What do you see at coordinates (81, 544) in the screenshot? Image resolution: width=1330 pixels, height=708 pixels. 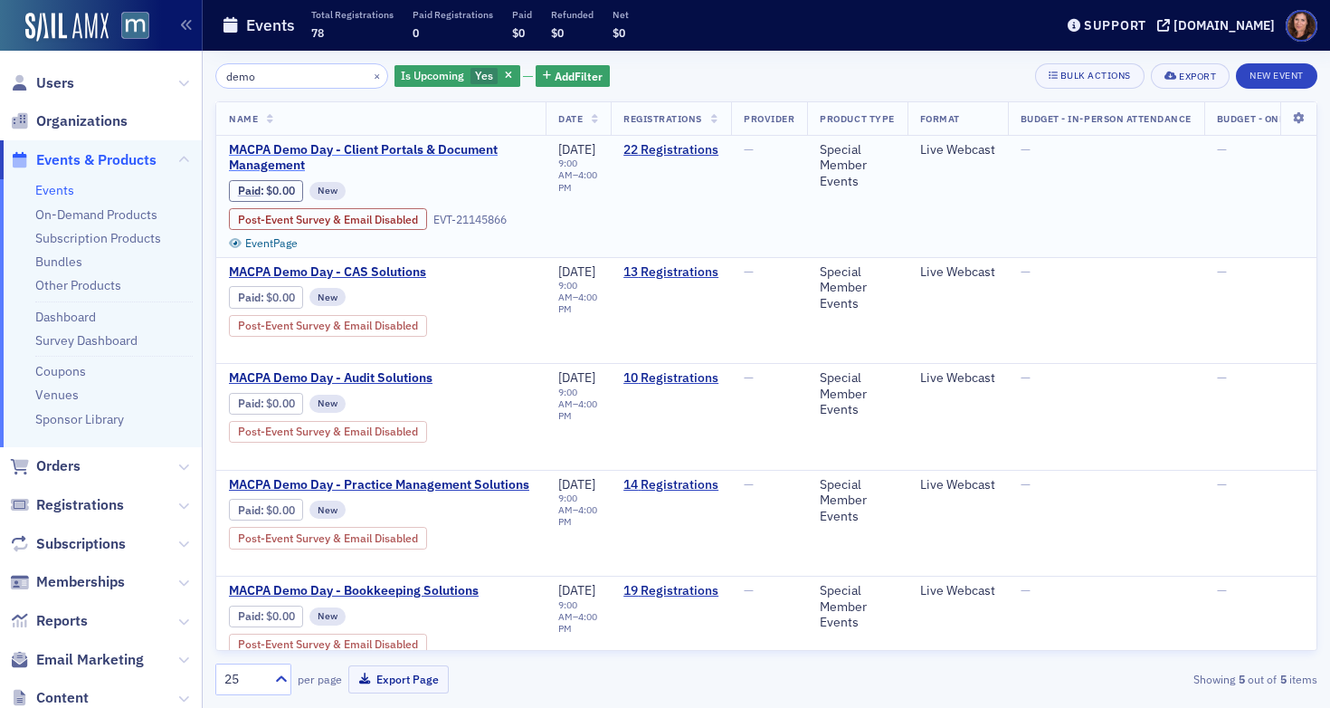 I see `span: Subscriptions` at bounding box center [81, 544].